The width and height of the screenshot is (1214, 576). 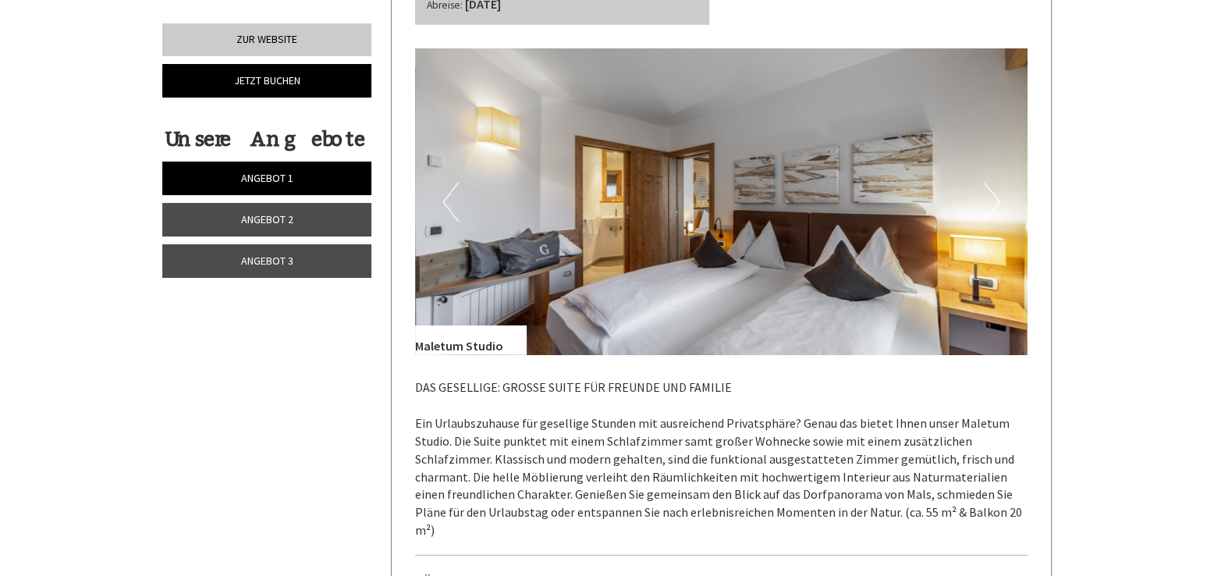 What do you see at coordinates (267, 40) in the screenshot?
I see `a: Zur Website` at bounding box center [267, 40].